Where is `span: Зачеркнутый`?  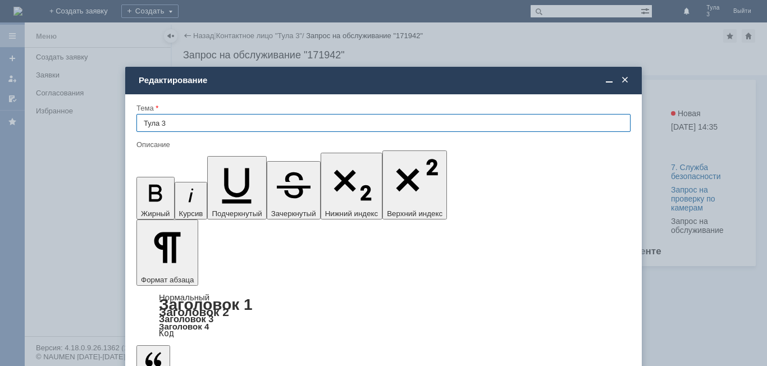 span: Зачеркнутый is located at coordinates (294, 213).